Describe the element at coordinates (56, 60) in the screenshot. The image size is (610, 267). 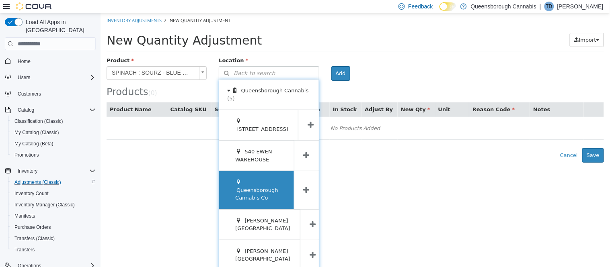
I see `a: SPINACH : SOURZ - BLUE RASPBERRY WATERMELON INDICA SOURZ (5x2mg)` at that location.